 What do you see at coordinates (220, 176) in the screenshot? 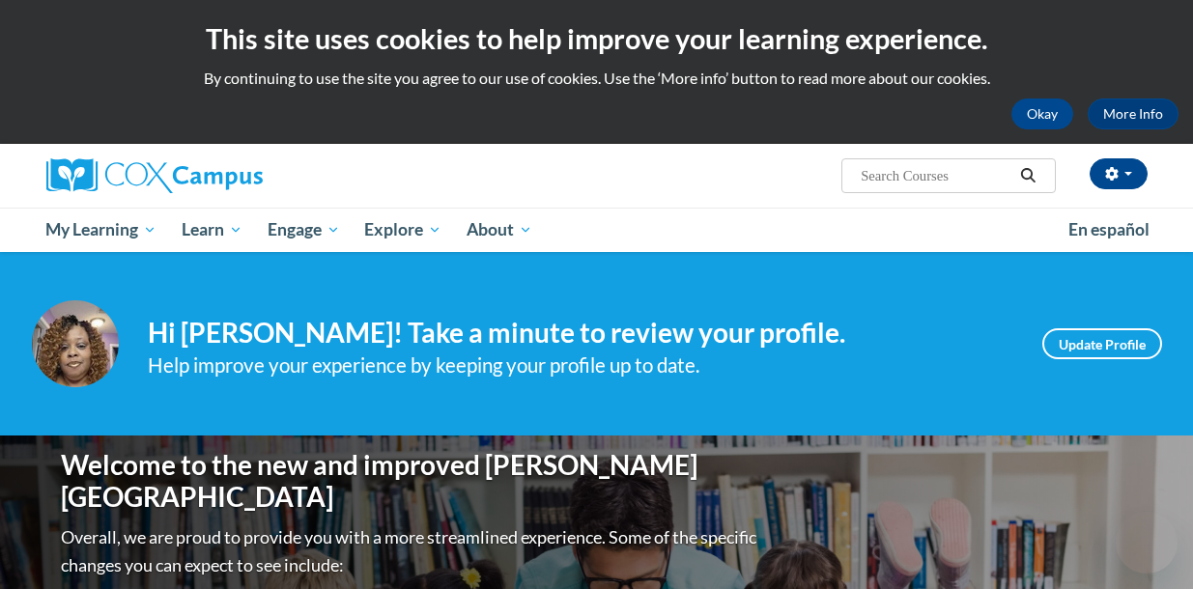
I see `a: Cox Campus` at bounding box center [220, 176].